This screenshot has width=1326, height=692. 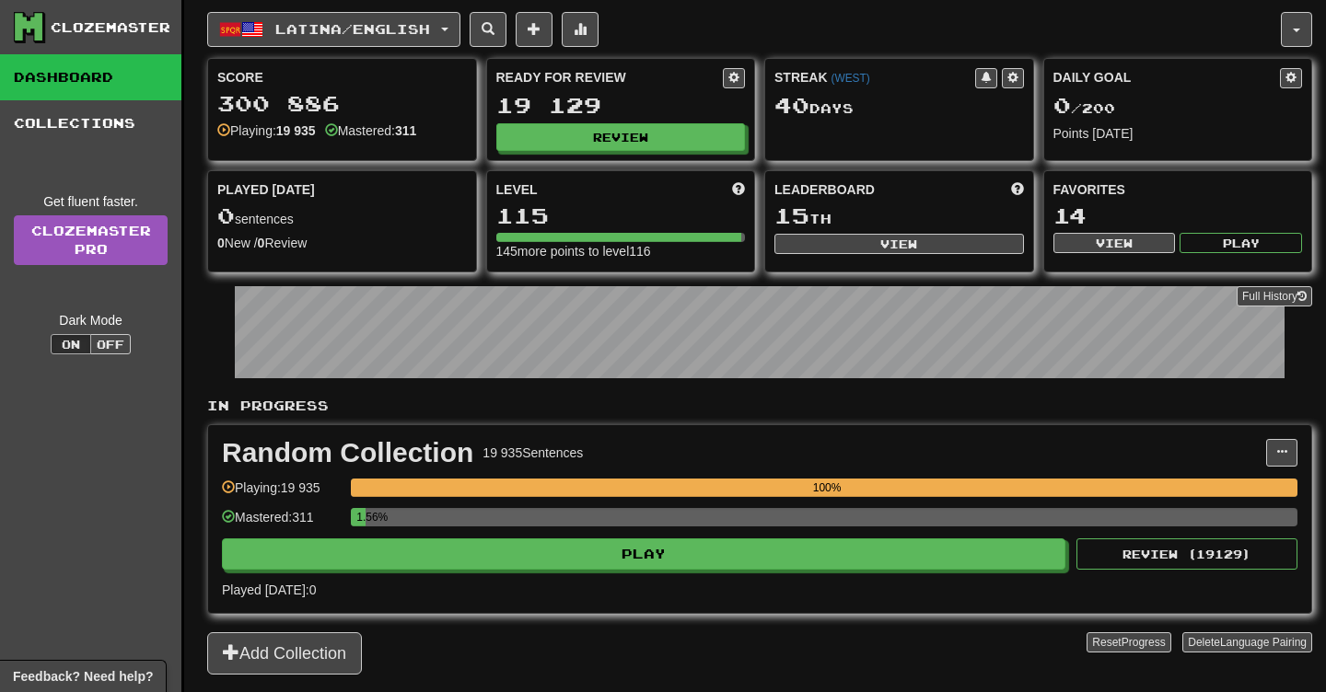 I want to click on span: 15, so click(x=792, y=215).